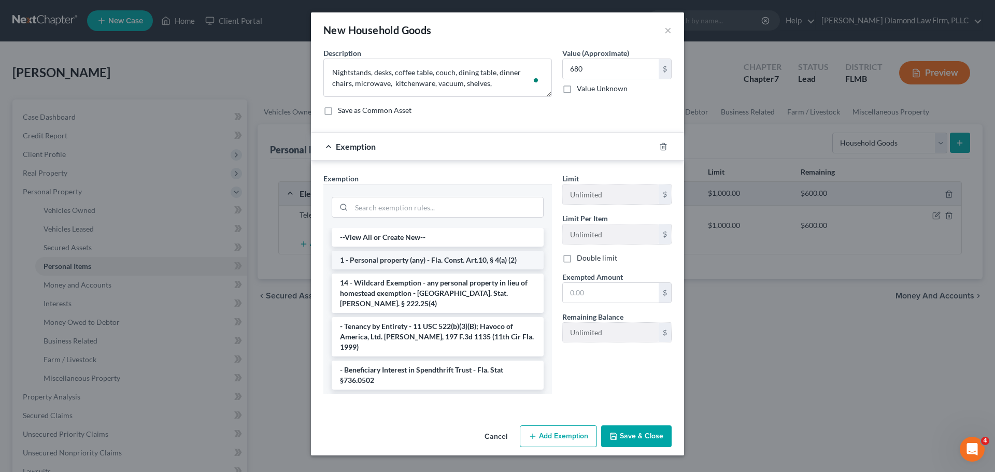 The image size is (995, 472). I want to click on span: Exempted Amount, so click(592, 277).